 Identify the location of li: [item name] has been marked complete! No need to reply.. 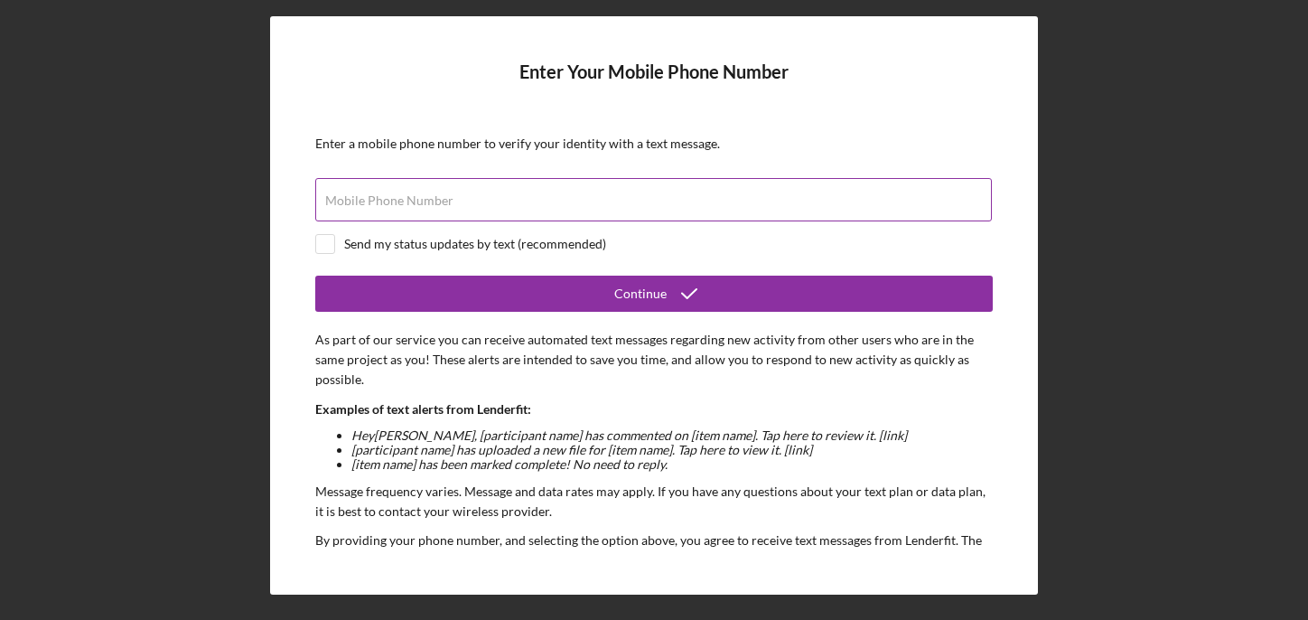
(672, 464).